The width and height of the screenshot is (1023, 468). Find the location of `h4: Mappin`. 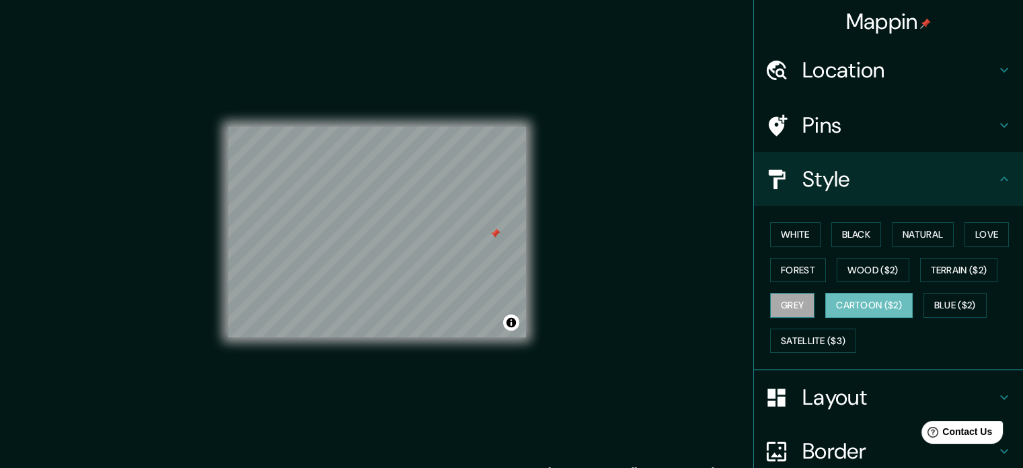

h4: Mappin is located at coordinates (889, 22).